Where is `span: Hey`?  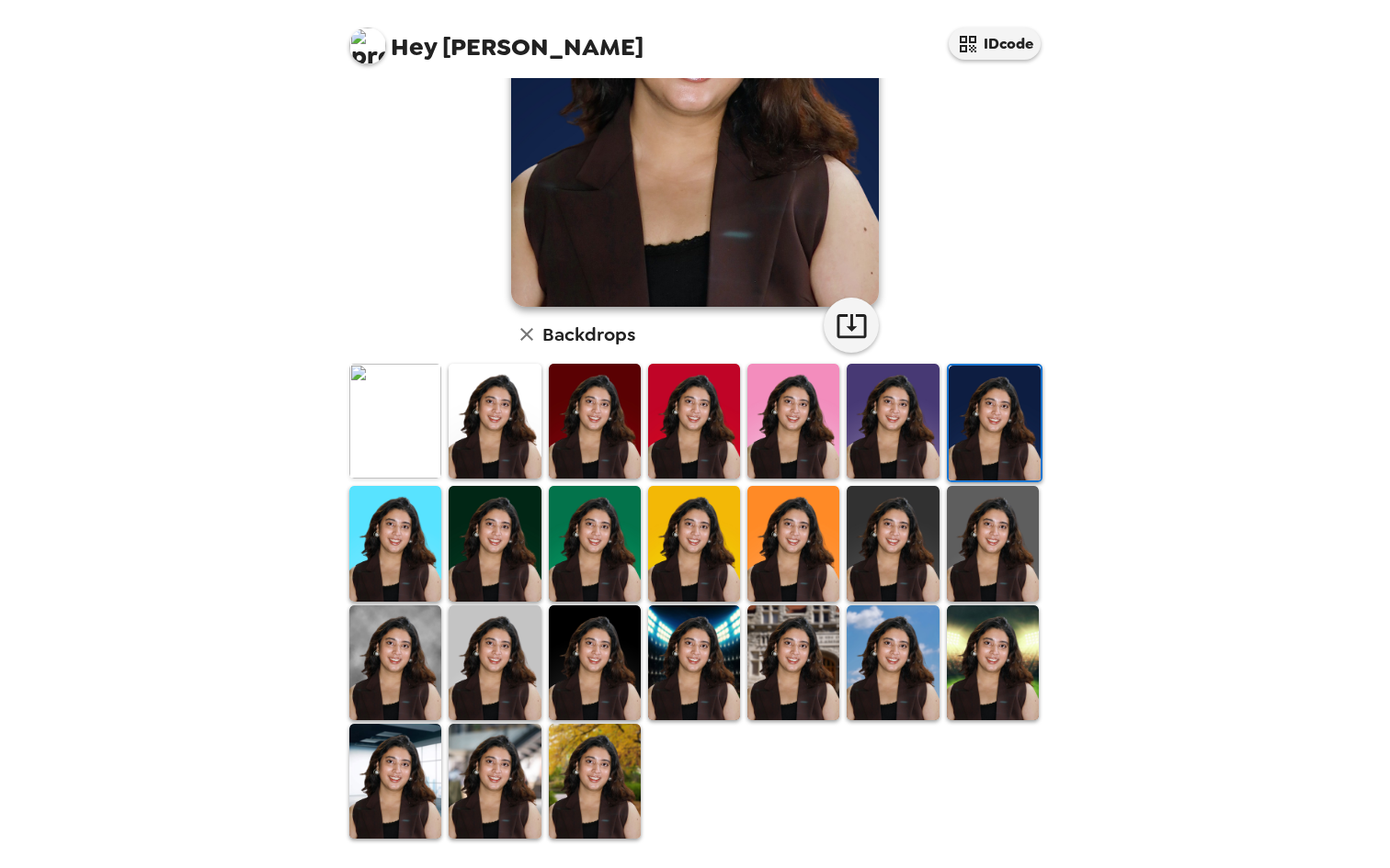 span: Hey is located at coordinates (413, 47).